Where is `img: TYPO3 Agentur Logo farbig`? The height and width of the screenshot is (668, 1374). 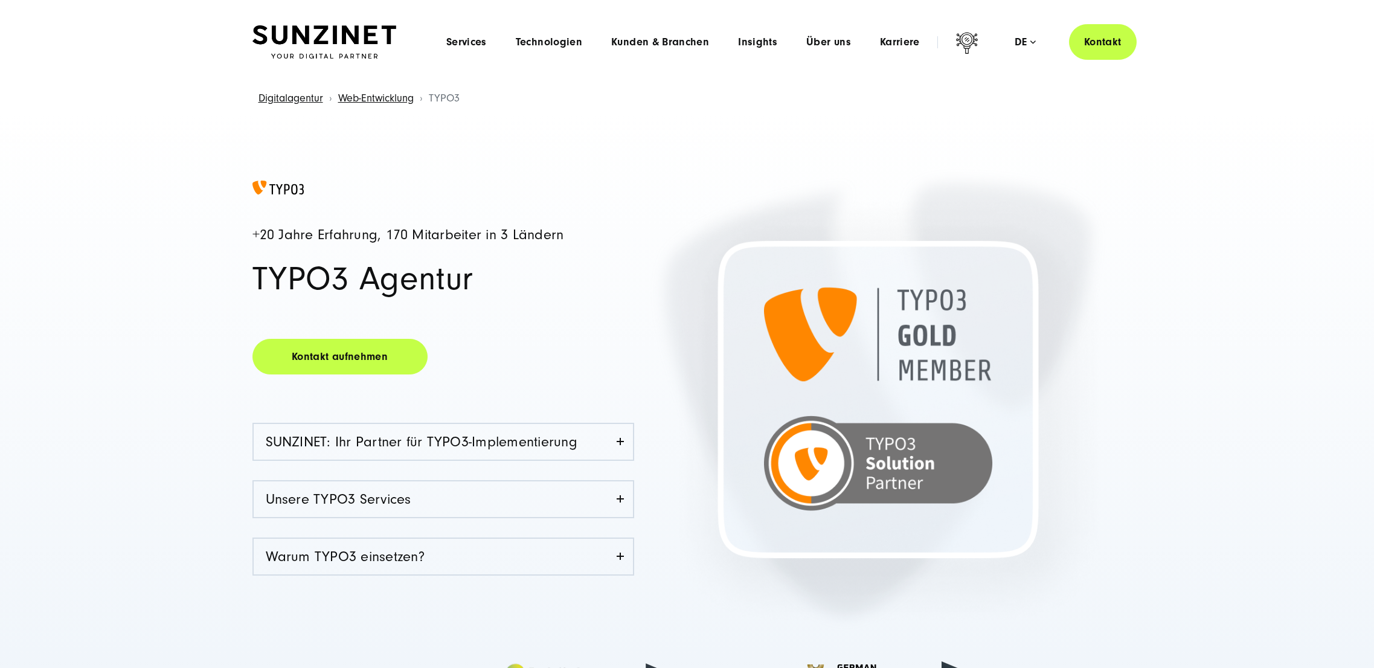
img: TYPO3 Agentur Logo farbig is located at coordinates (278, 188).